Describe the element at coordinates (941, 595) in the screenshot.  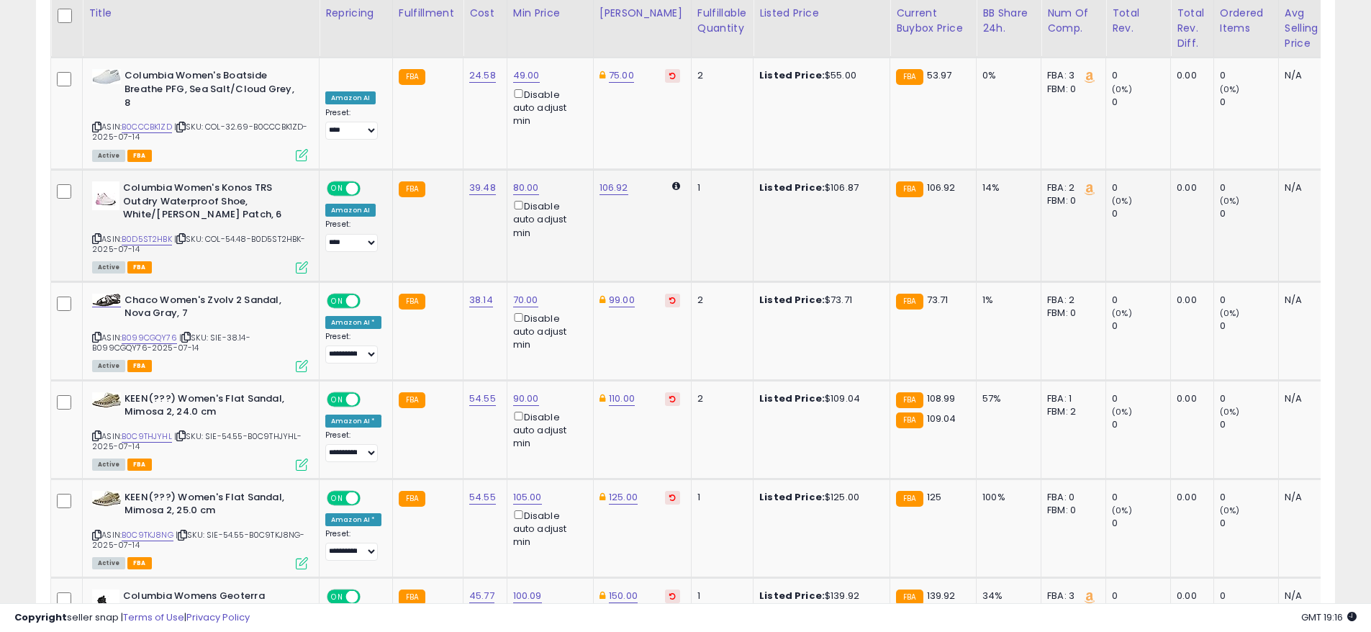
I see `span: 139.92` at that location.